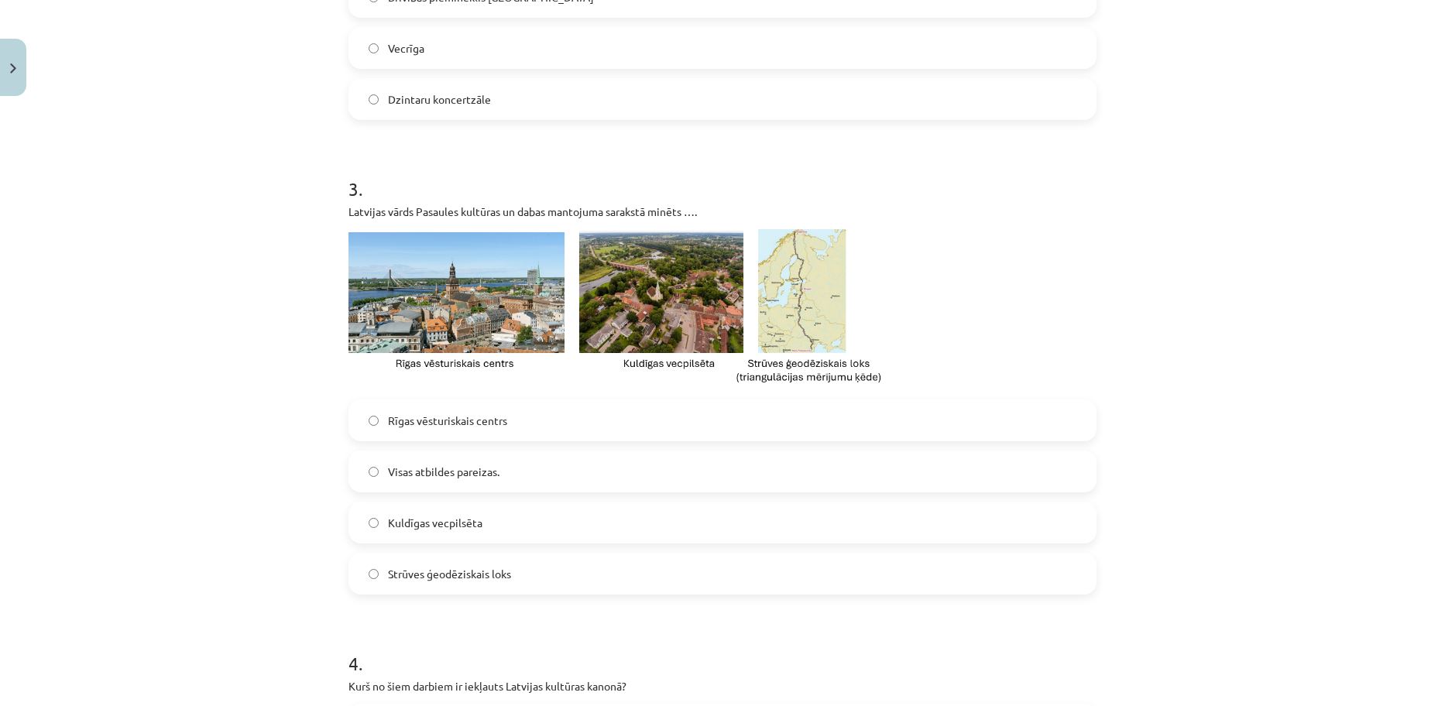 The width and height of the screenshot is (1445, 706). What do you see at coordinates (444, 472) in the screenshot?
I see `span: Visas atbildes pareizas.` at bounding box center [444, 472].